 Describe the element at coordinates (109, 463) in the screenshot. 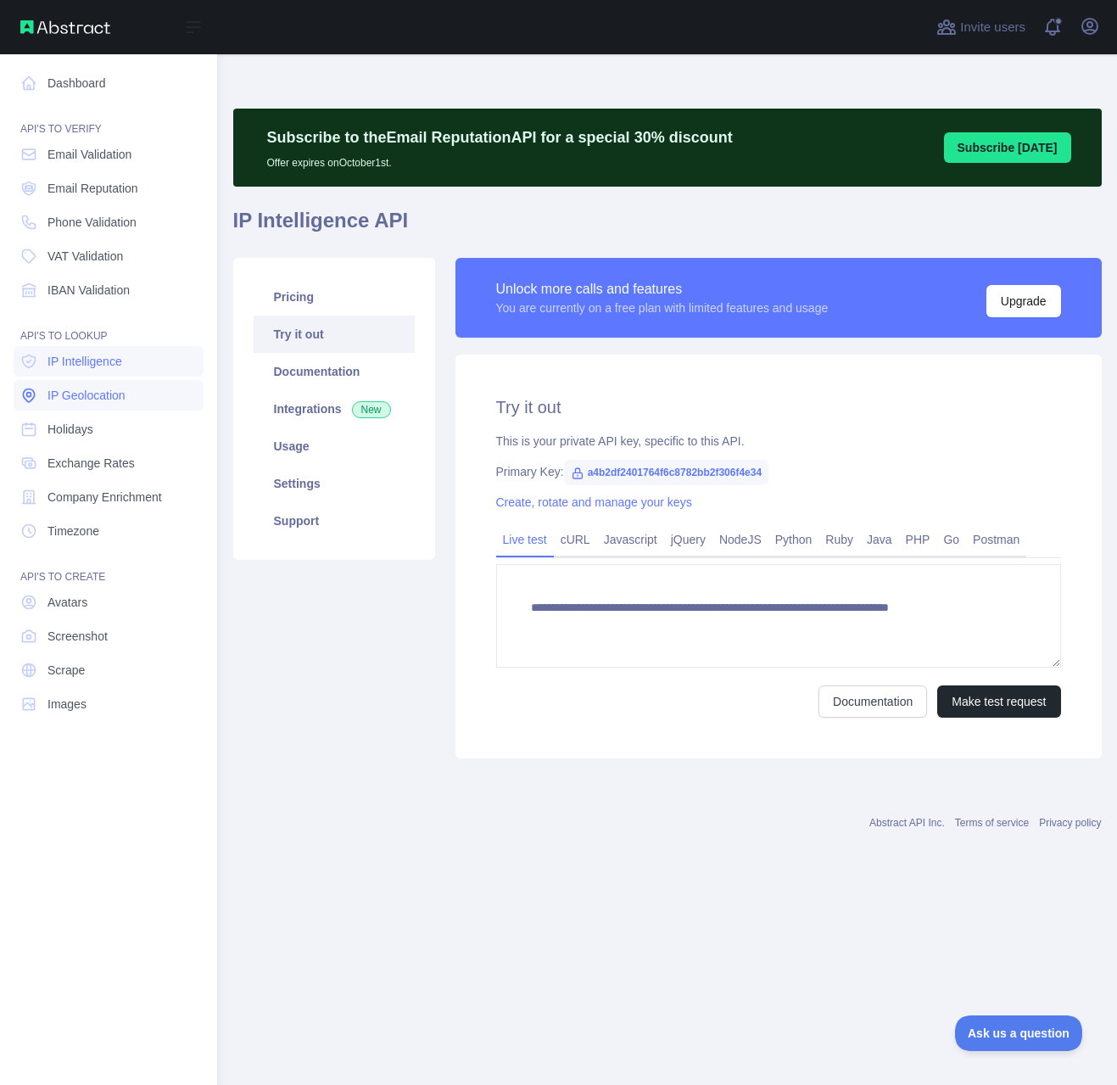

I see `a: Exchange Rates` at that location.